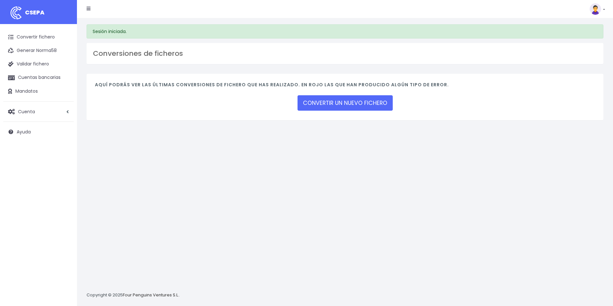  I want to click on a: Four Penguins Ventures S.L., so click(151, 294).